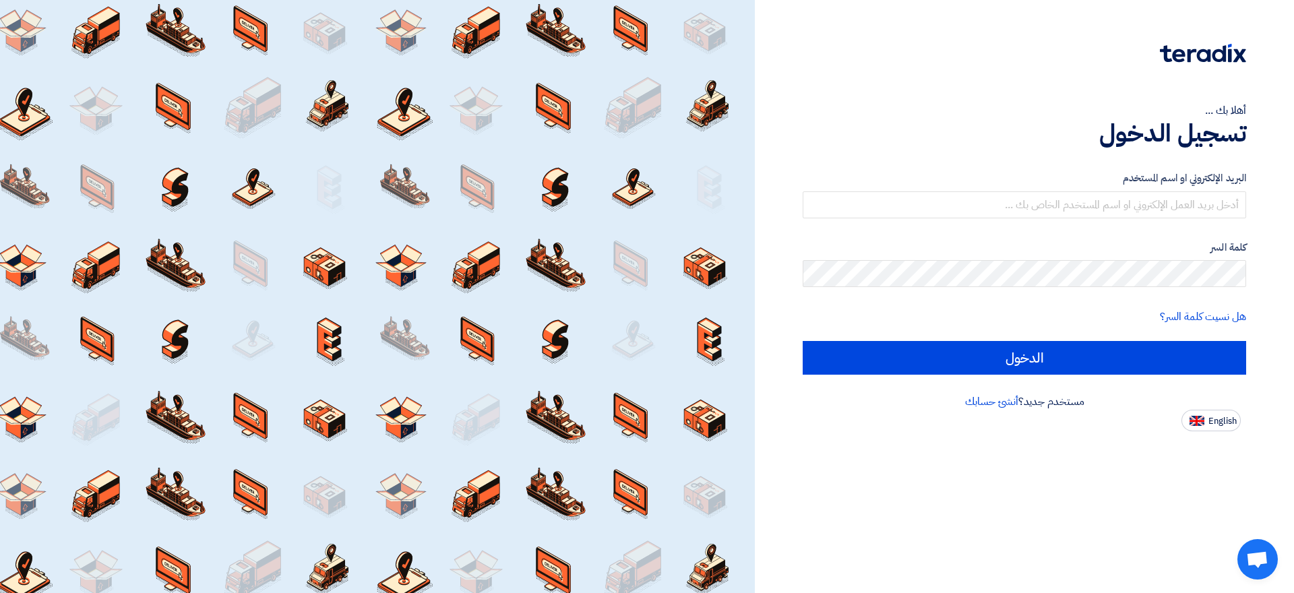 The width and height of the screenshot is (1294, 593). What do you see at coordinates (1197, 420) in the screenshot?
I see `img: en-US.png` at bounding box center [1197, 420].